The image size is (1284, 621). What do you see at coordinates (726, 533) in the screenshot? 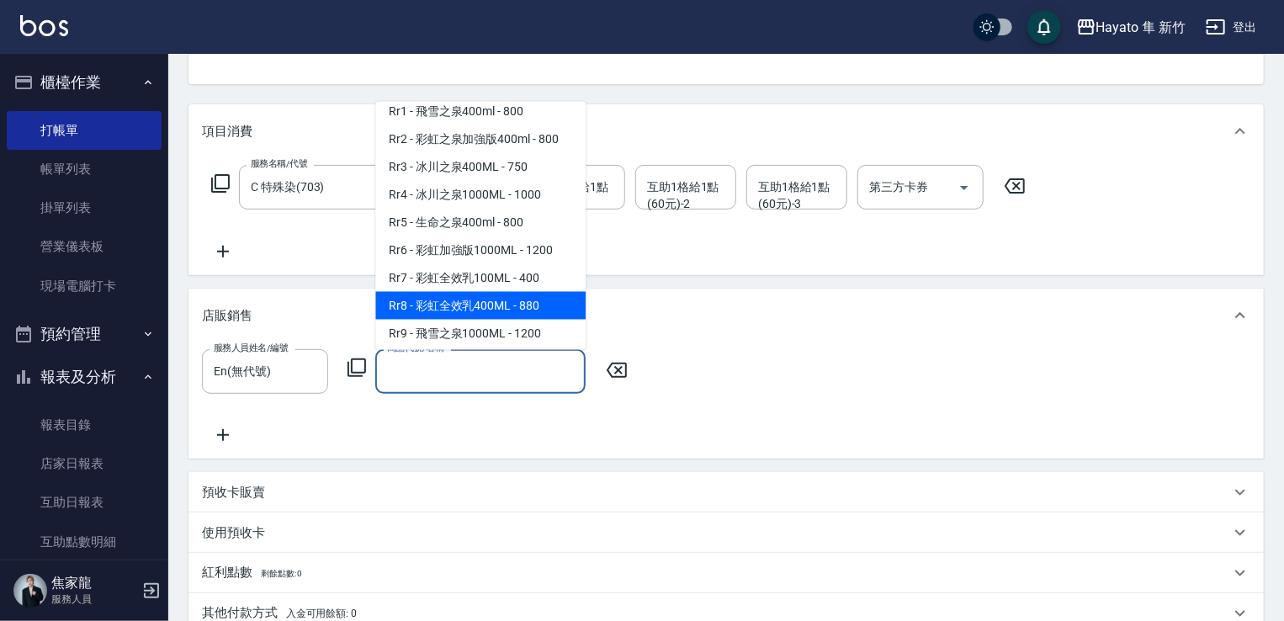
I see `div: 使用預收卡` at bounding box center [726, 533].